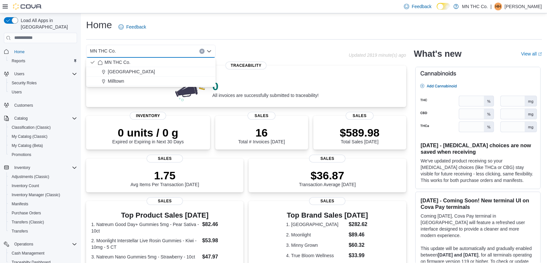 The width and height of the screenshot is (547, 263). What do you see at coordinates (498, 6) in the screenshot?
I see `div: Heather Hawkinson` at bounding box center [498, 6].